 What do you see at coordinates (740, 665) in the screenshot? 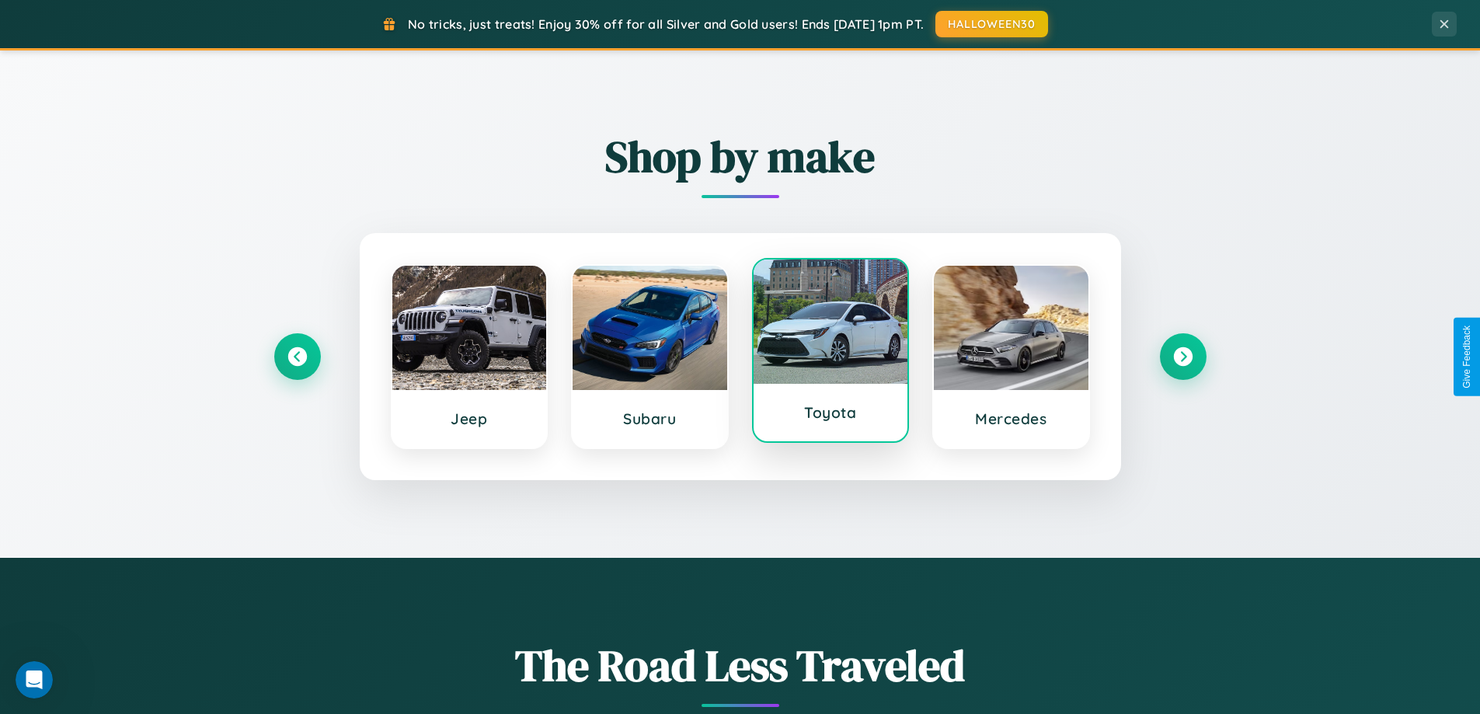
I see `h1: The Road Less Traveled` at bounding box center [740, 665].